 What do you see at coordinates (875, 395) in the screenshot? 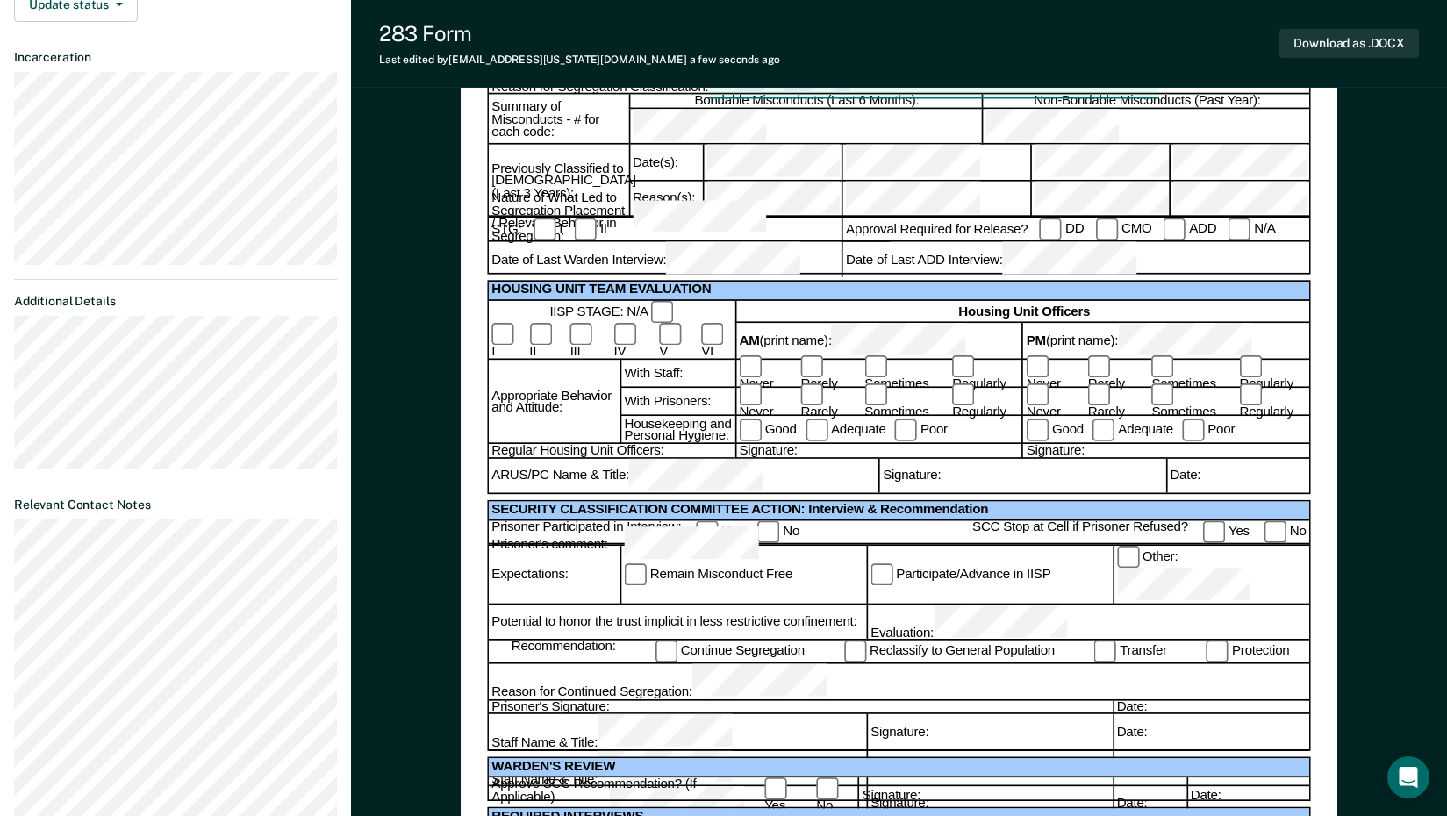
I see `input: Sometimes` at bounding box center [875, 395].